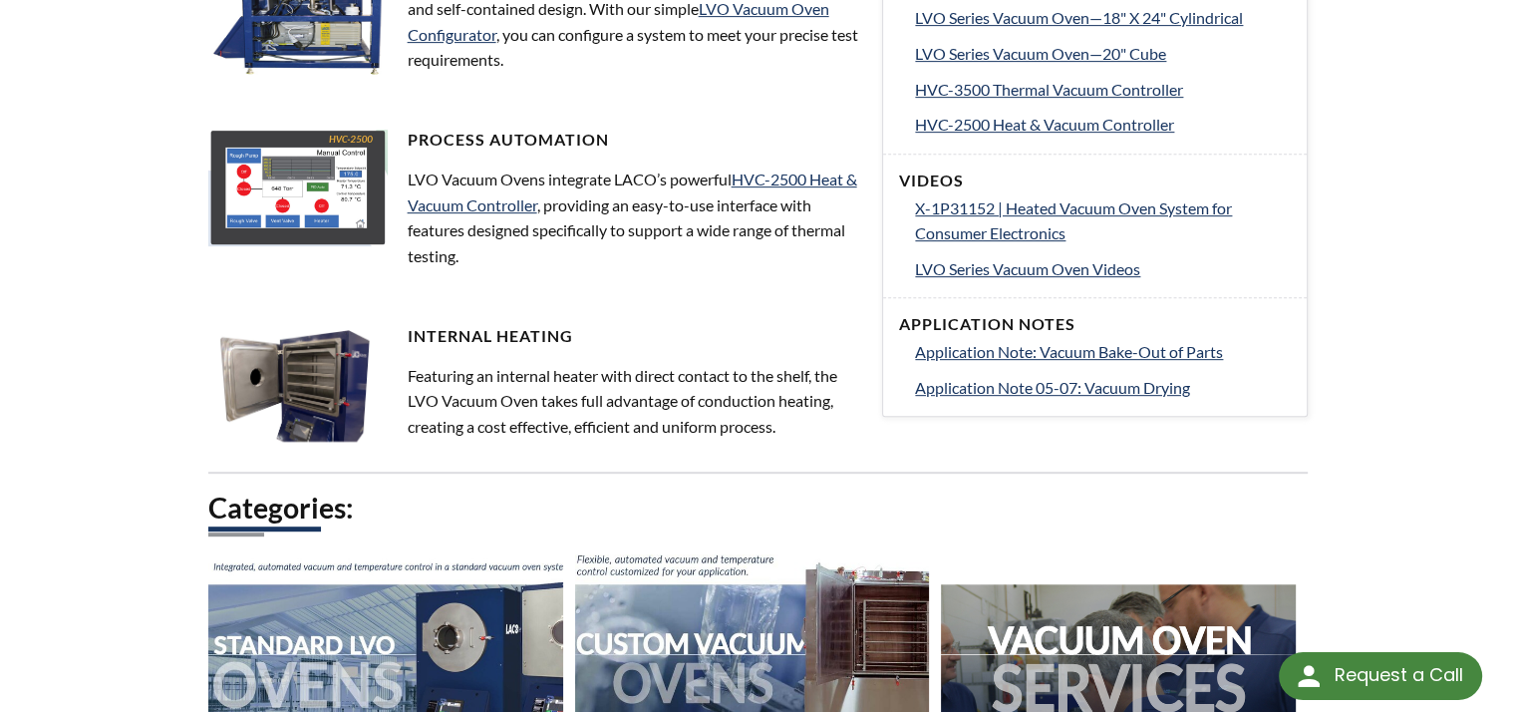  Describe the element at coordinates (533, 336) in the screenshot. I see `h4: Internal Heating` at that location.